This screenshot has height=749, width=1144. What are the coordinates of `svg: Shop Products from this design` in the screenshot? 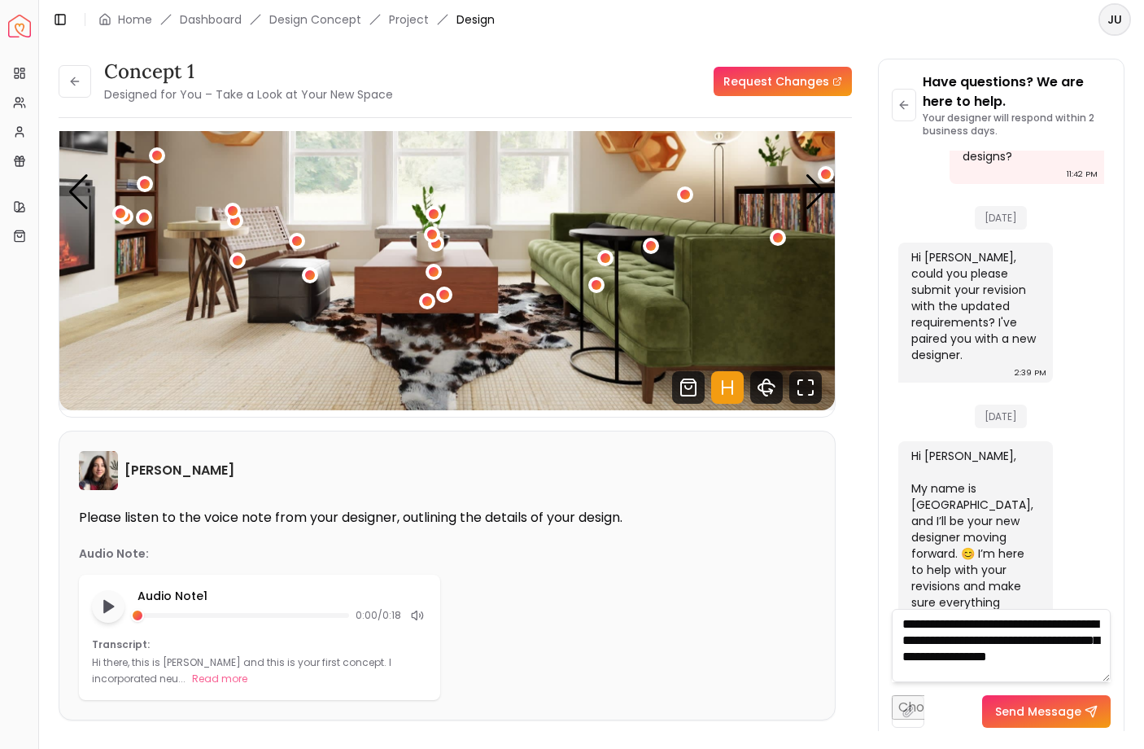 It's located at (689, 387).